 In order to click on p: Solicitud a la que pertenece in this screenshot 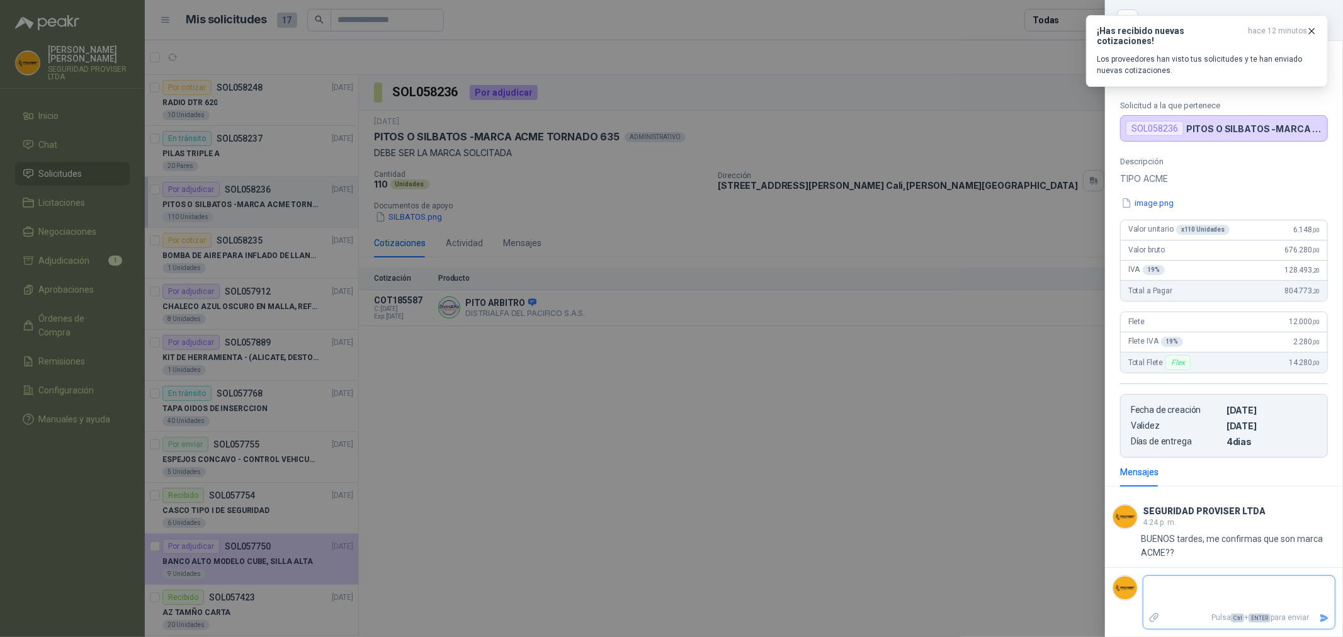, I will do `click(1224, 105)`.